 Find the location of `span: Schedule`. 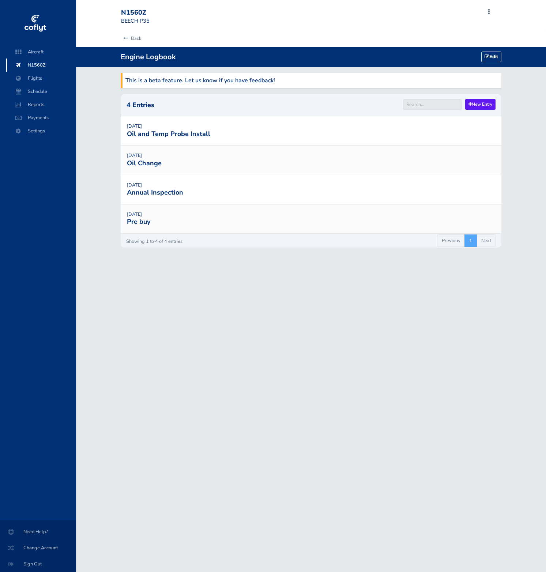

span: Schedule is located at coordinates (41, 91).